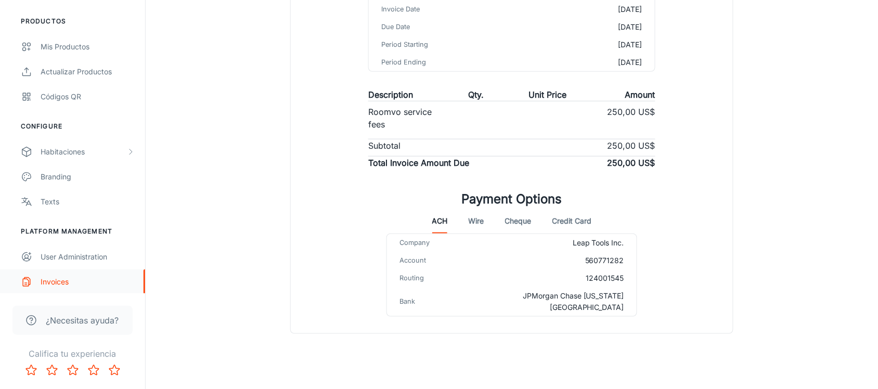  I want to click on p: Amount, so click(641, 95).